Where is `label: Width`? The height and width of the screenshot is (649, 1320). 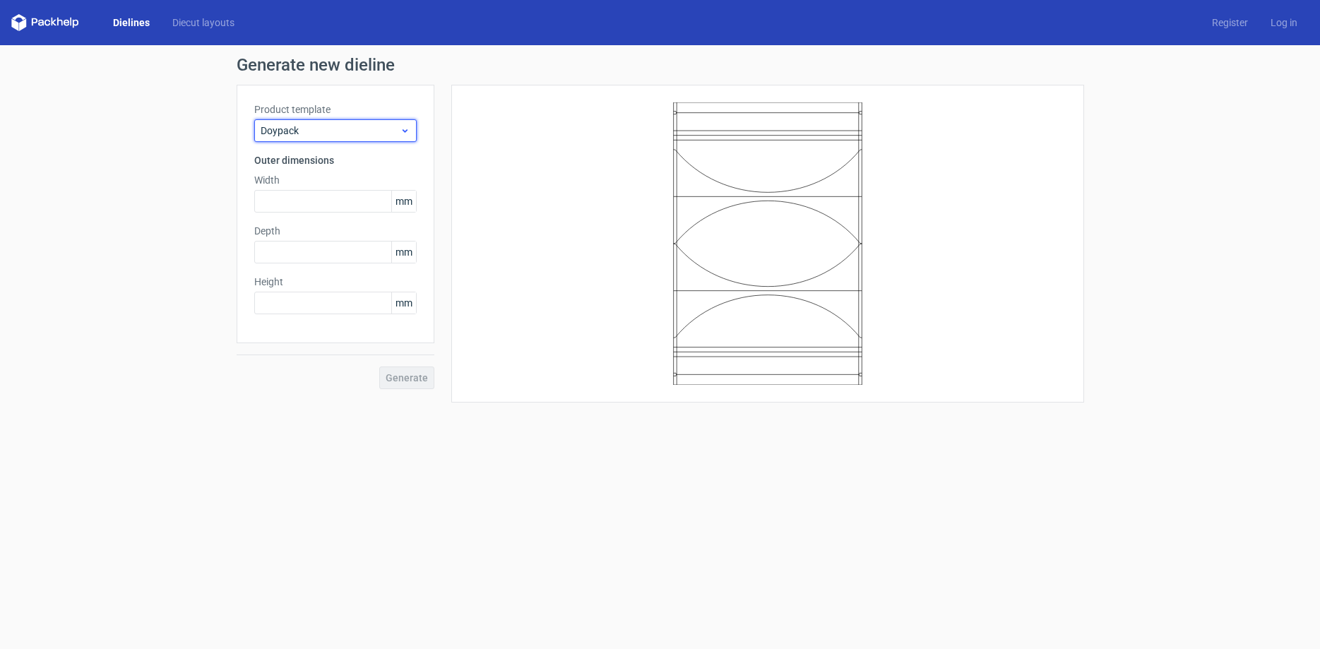
label: Width is located at coordinates (335, 180).